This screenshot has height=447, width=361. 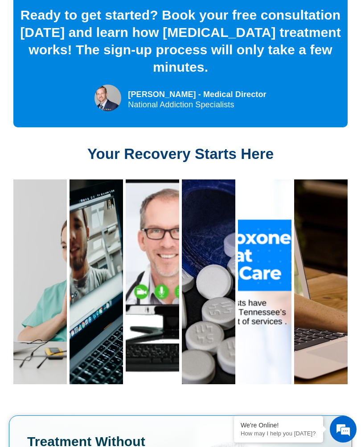 I want to click on img: national addictiion specialists suboxone doctors dr chad elkin, so click(x=108, y=98).